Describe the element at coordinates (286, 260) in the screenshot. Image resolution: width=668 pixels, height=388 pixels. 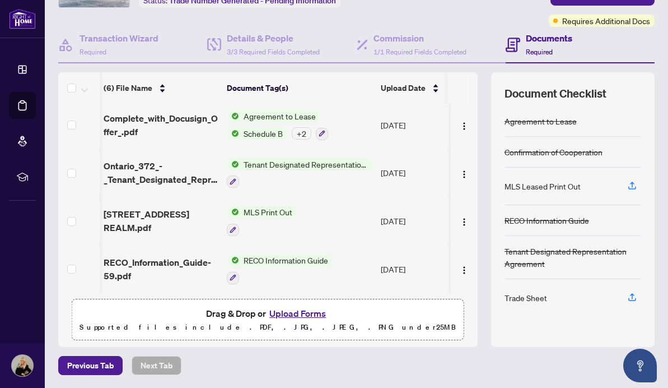
I see `span: RECO Information Guide` at that location.